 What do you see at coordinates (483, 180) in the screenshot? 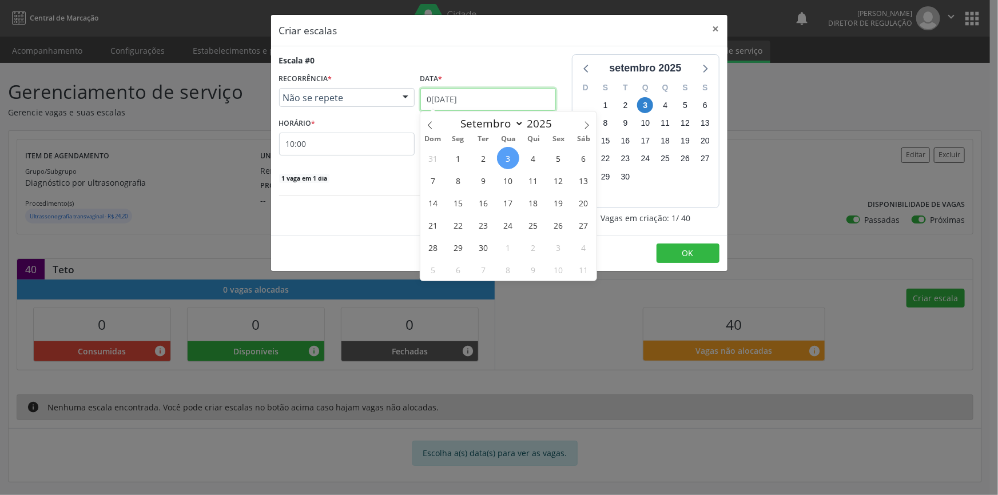
I see `span: Setembro 9, 2025` at bounding box center [483, 180].